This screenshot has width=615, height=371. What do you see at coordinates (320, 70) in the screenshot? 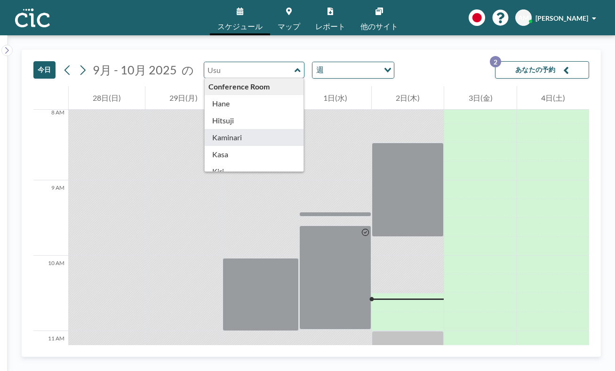
I see `span: 週` at bounding box center [320, 70].